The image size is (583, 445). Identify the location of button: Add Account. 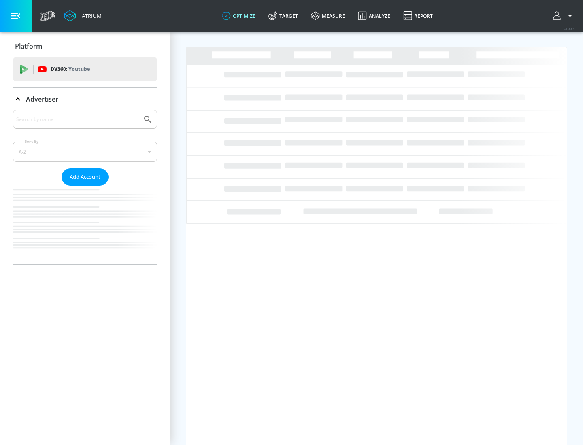
(85, 177).